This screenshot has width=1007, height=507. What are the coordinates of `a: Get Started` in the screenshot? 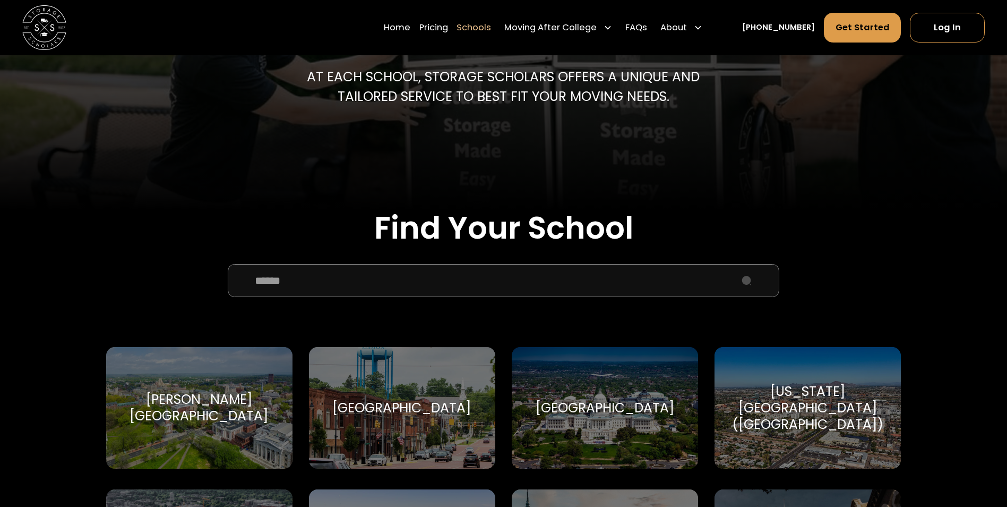 It's located at (863, 28).